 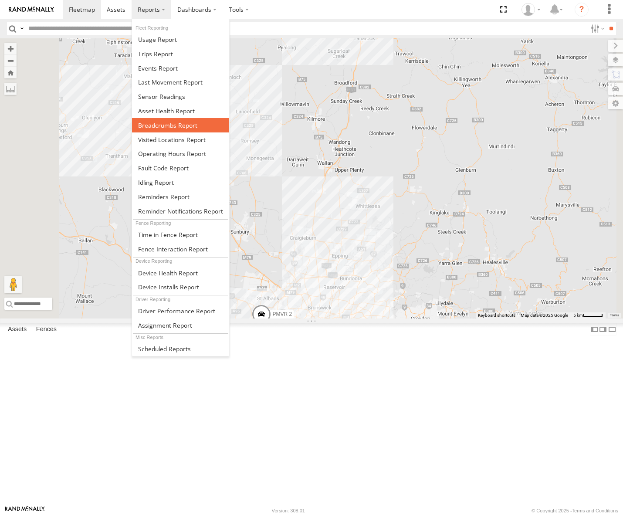 I want to click on a: Terms (opens in new tab), so click(x=614, y=315).